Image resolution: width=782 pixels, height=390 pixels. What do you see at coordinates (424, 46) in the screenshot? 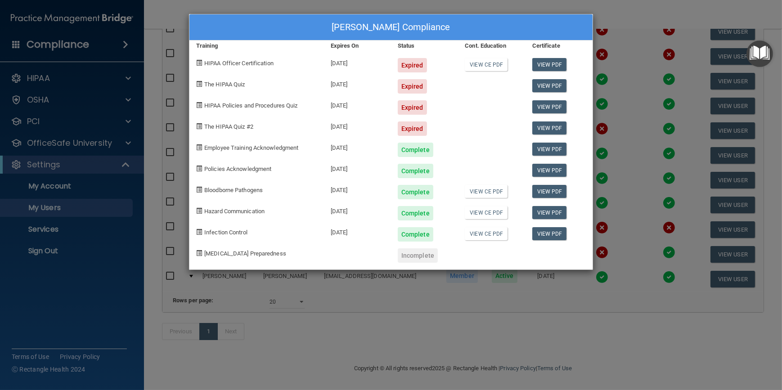
I see `div: Status` at bounding box center [424, 46].